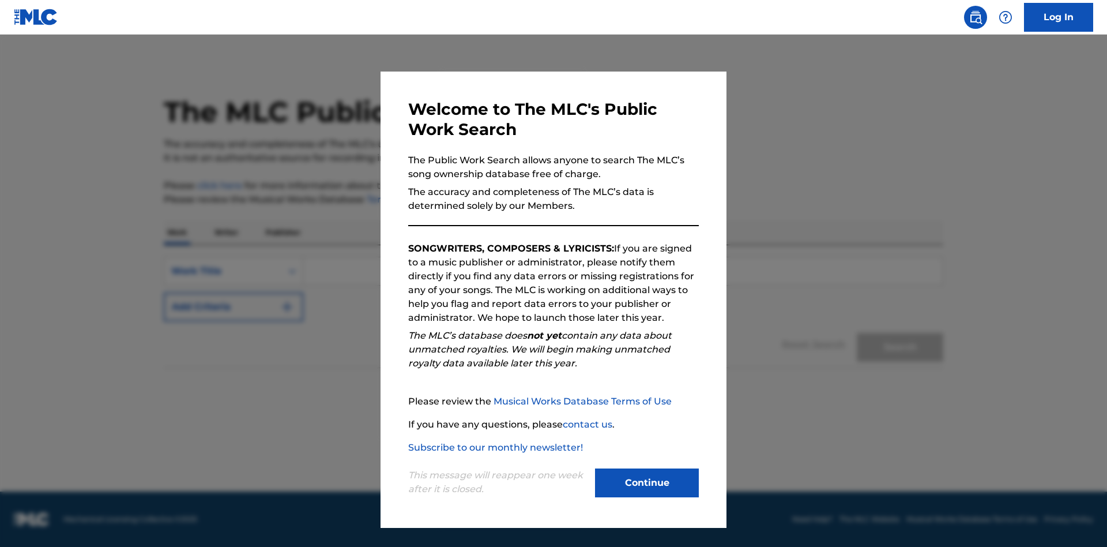  What do you see at coordinates (976, 17) in the screenshot?
I see `img: search` at bounding box center [976, 17].